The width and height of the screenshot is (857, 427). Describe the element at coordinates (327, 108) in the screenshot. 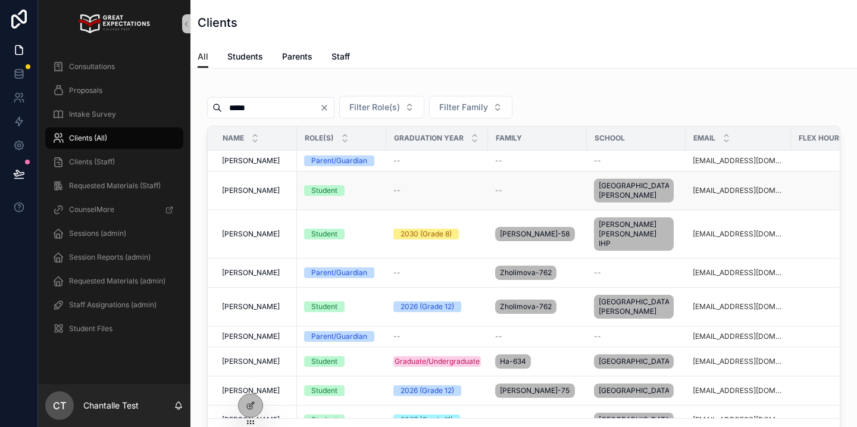

I see `button: Clear` at that location.